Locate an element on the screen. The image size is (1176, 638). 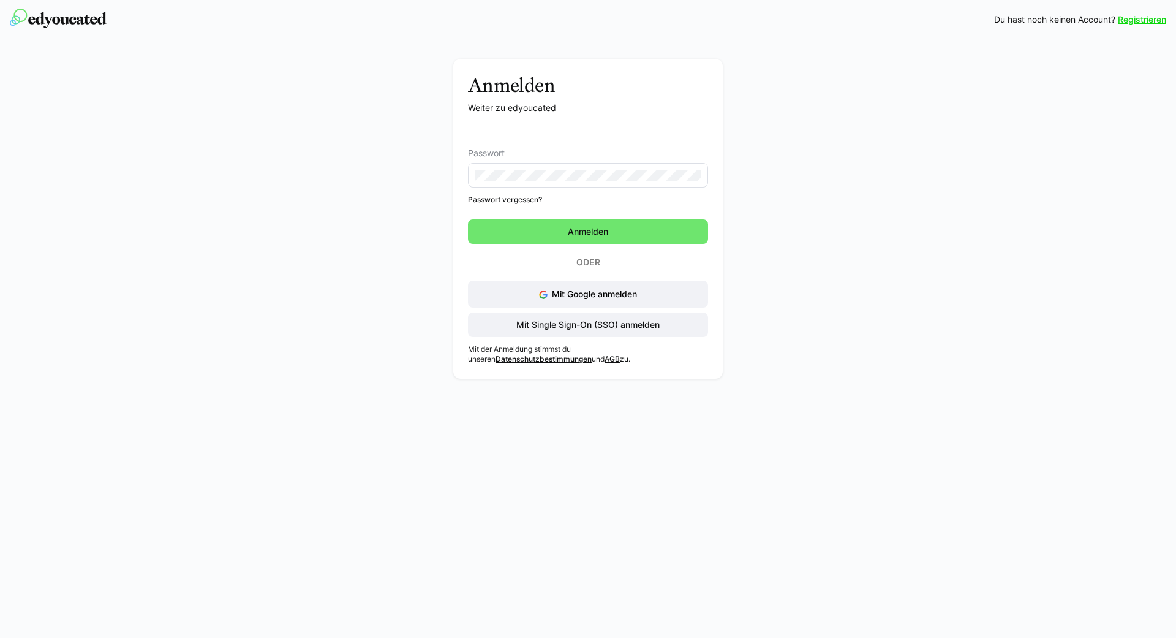
h3: Anmelden is located at coordinates (588, 85).